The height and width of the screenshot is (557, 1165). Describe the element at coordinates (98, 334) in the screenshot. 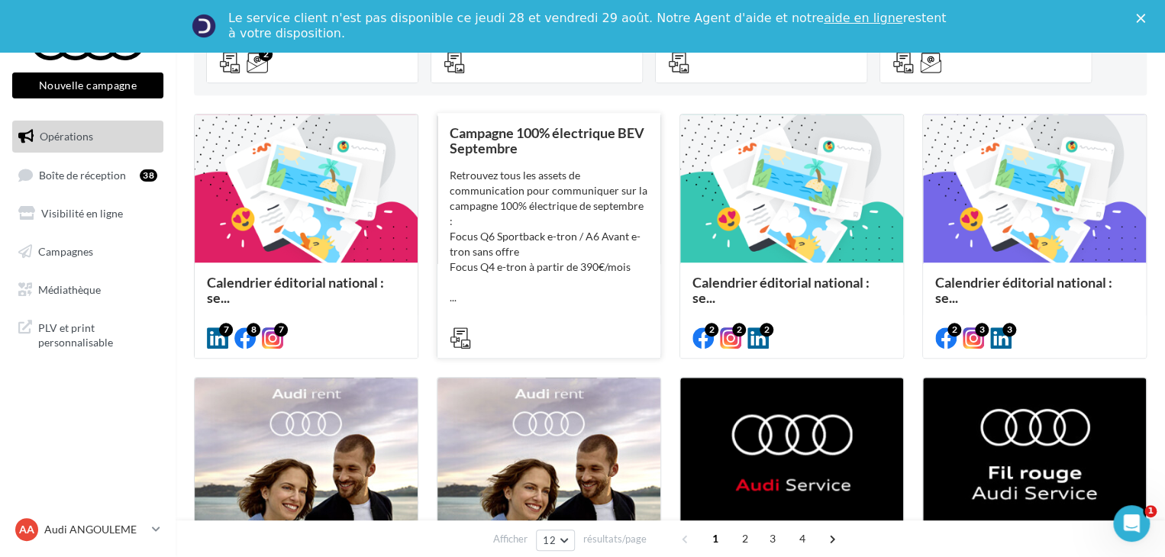

I see `span: PLV et print personnalisable` at that location.